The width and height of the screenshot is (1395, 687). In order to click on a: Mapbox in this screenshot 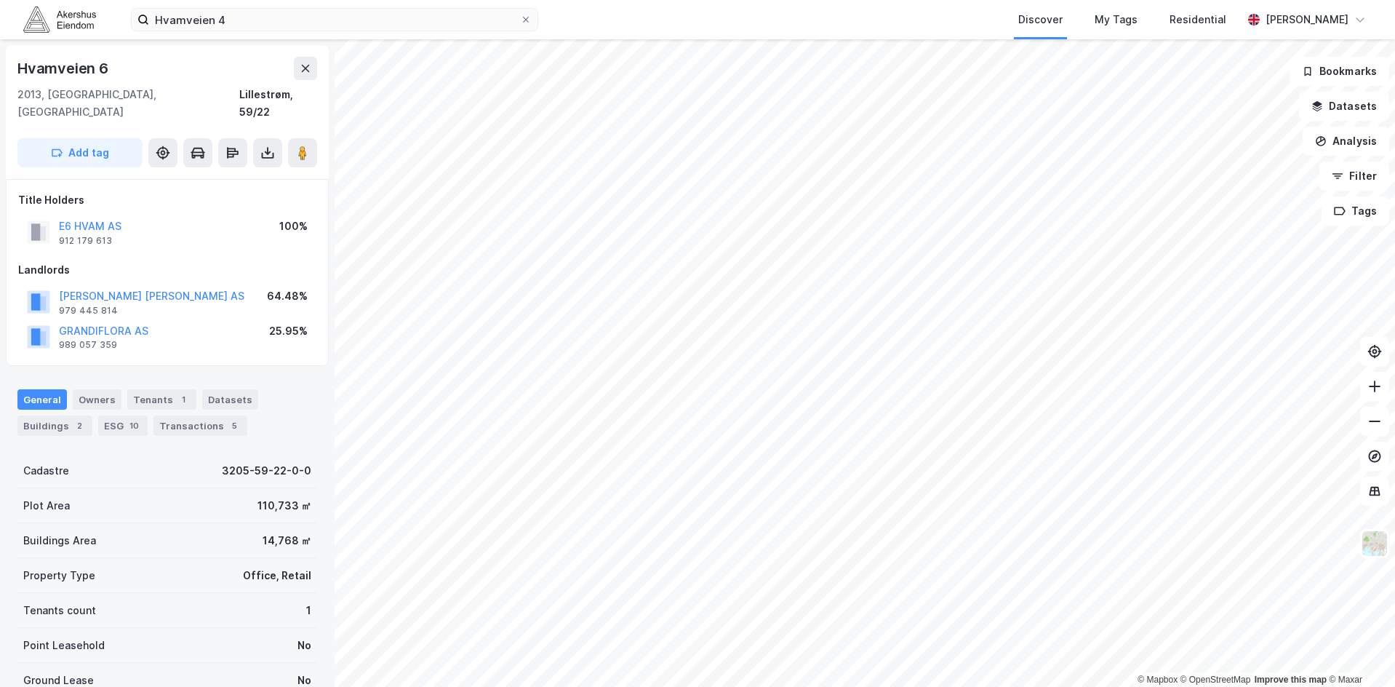, I will do `click(1158, 680)`.